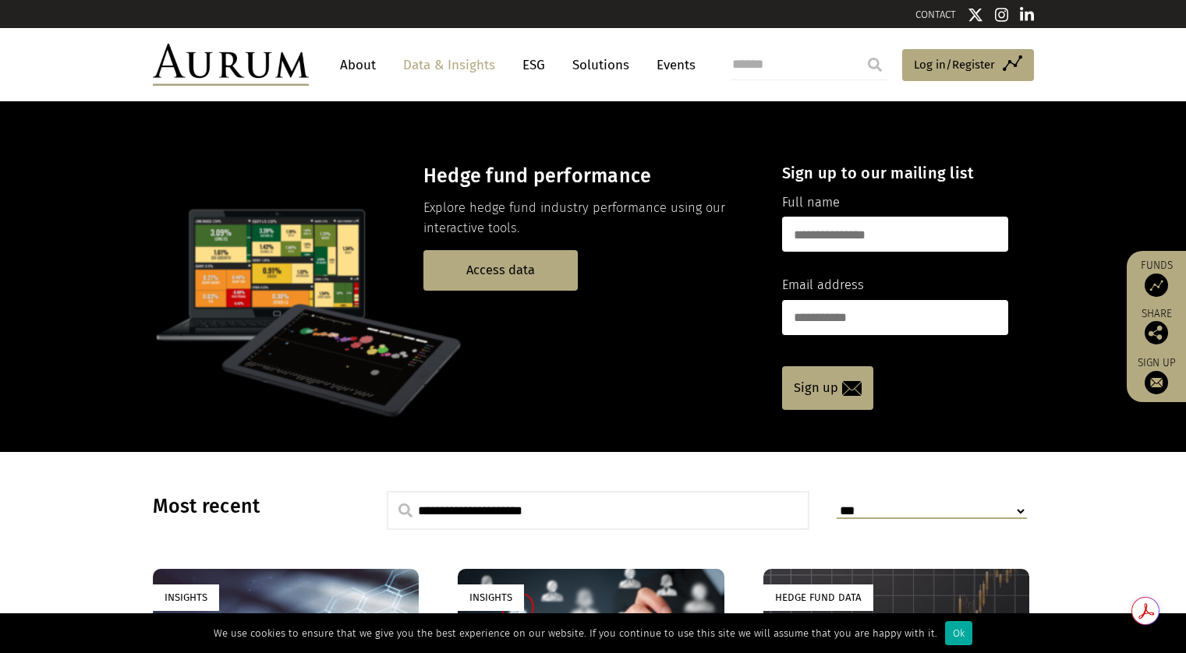 This screenshot has width=1186, height=653. What do you see at coordinates (250, 507) in the screenshot?
I see `h3: Most recent` at bounding box center [250, 507].